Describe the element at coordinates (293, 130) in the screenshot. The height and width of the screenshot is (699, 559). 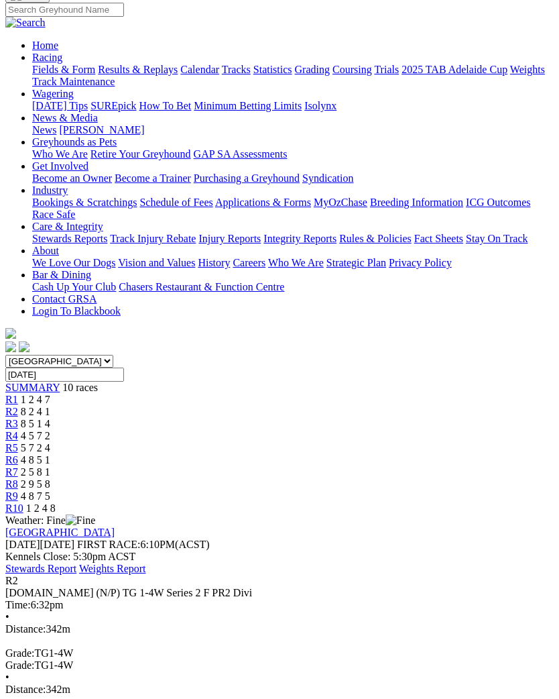
I see `div: News & Media` at that location.